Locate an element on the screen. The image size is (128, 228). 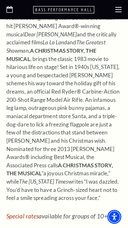
a: Special rates is located at coordinates (22, 216).